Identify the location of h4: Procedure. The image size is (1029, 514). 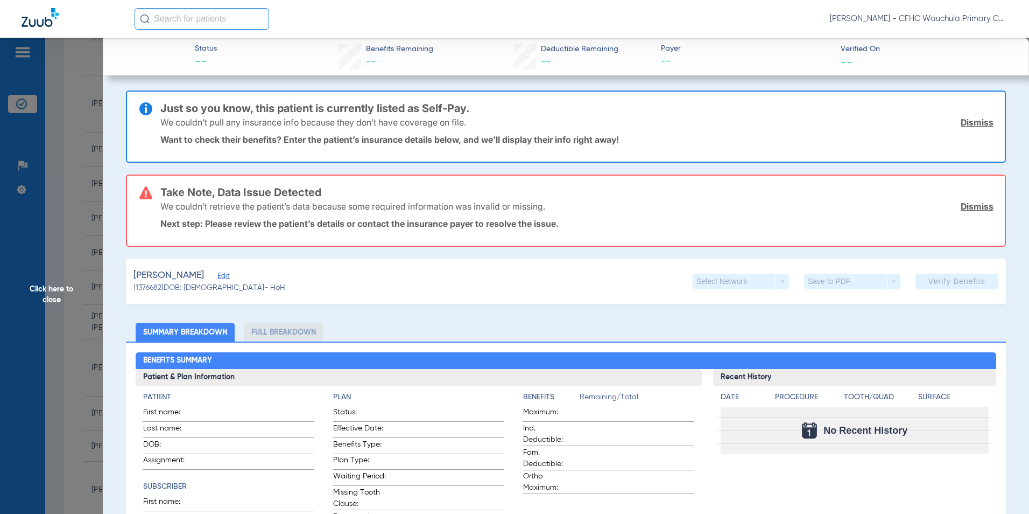
(808, 397).